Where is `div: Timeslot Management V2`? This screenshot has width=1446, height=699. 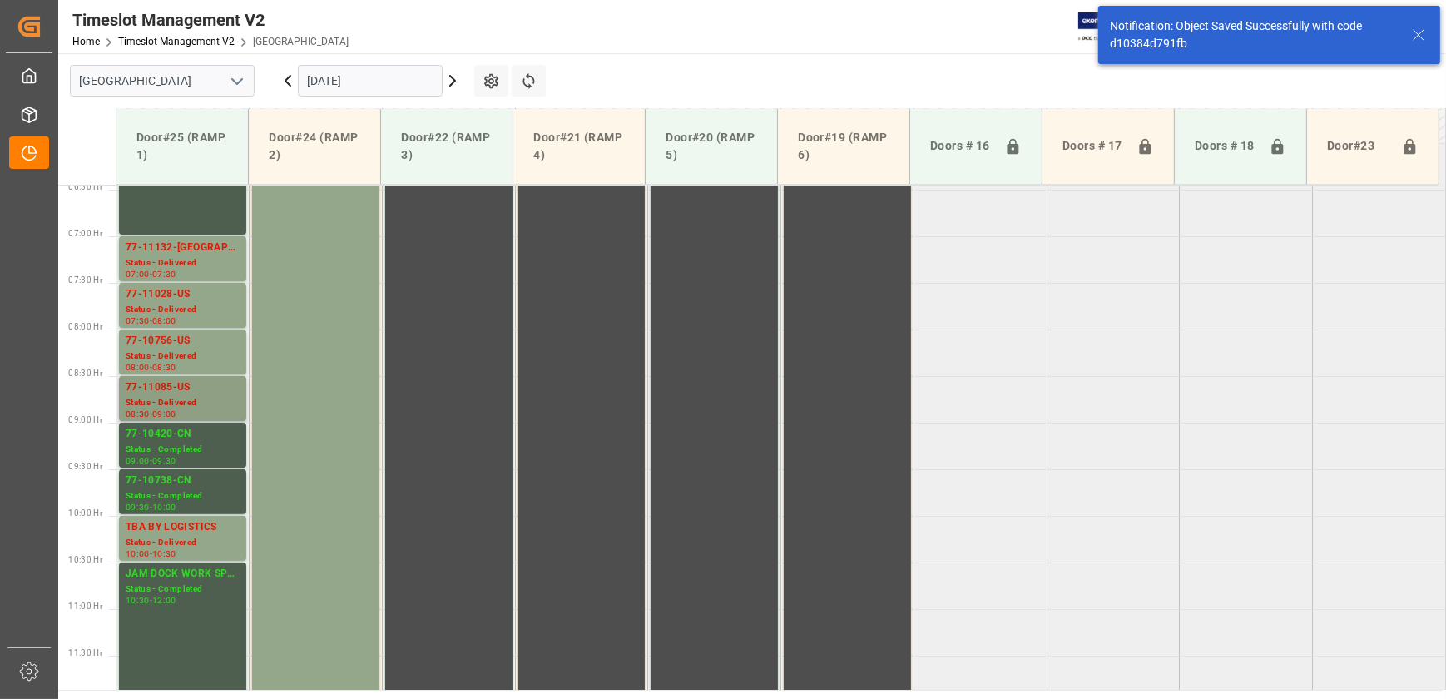 div: Timeslot Management V2 is located at coordinates (211, 20).